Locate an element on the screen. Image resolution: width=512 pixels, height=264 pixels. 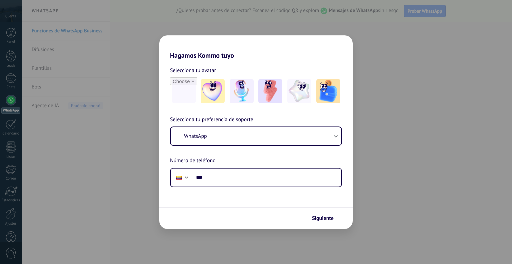
span: Selecciona tu avatar is located at coordinates (193, 70).